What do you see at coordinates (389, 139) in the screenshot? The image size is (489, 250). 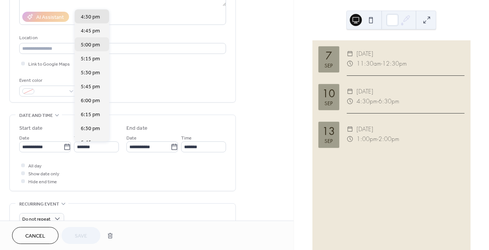 I see `span: 2:00pm` at bounding box center [389, 139].